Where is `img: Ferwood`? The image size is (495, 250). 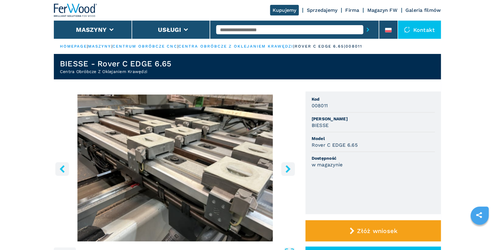
img: Ferwood is located at coordinates (76, 10).